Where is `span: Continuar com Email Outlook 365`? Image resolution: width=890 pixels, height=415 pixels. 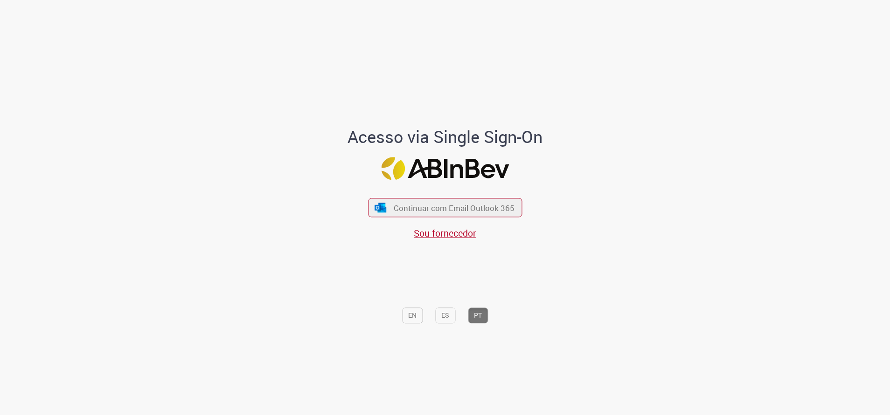
span: Continuar com Email Outlook 365 is located at coordinates (454, 208).